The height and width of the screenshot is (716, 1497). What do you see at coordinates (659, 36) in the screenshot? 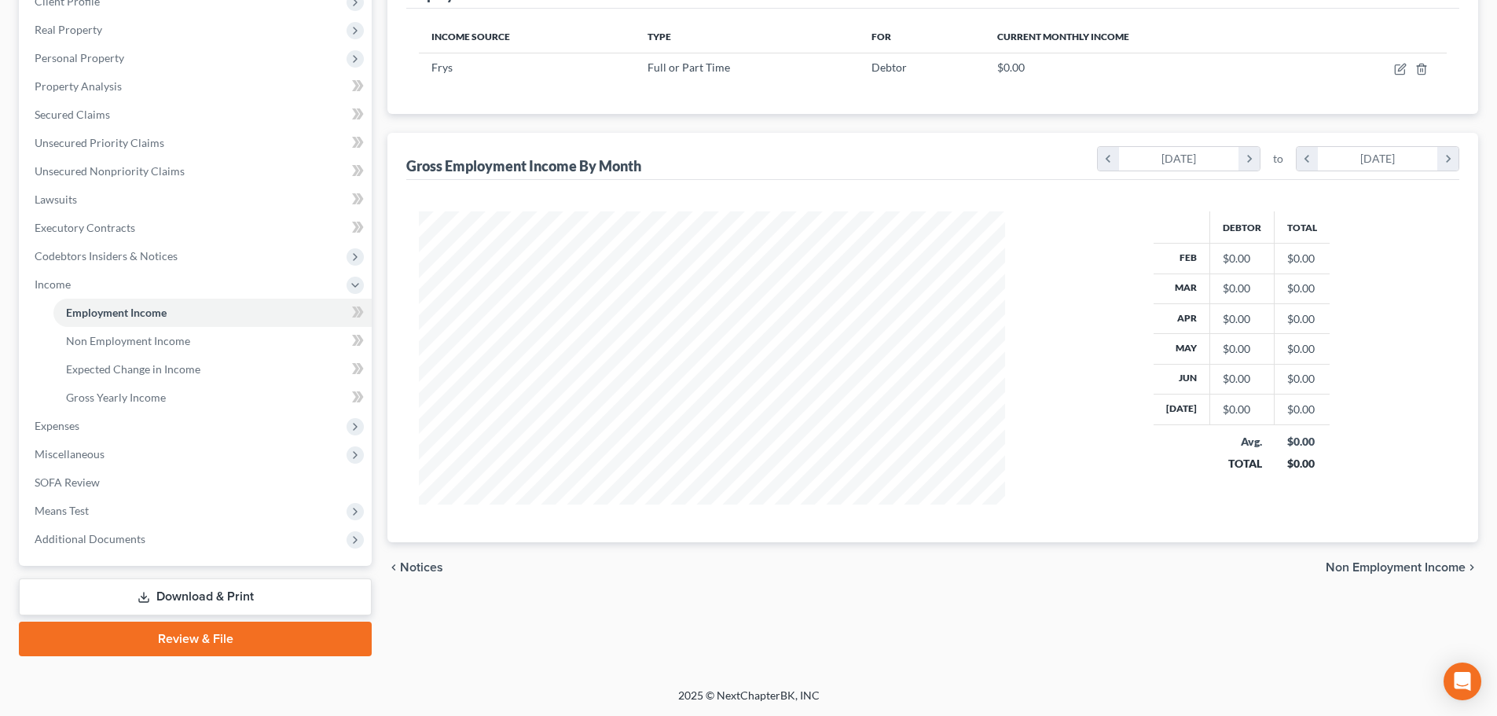
I see `span: Type` at bounding box center [659, 36].